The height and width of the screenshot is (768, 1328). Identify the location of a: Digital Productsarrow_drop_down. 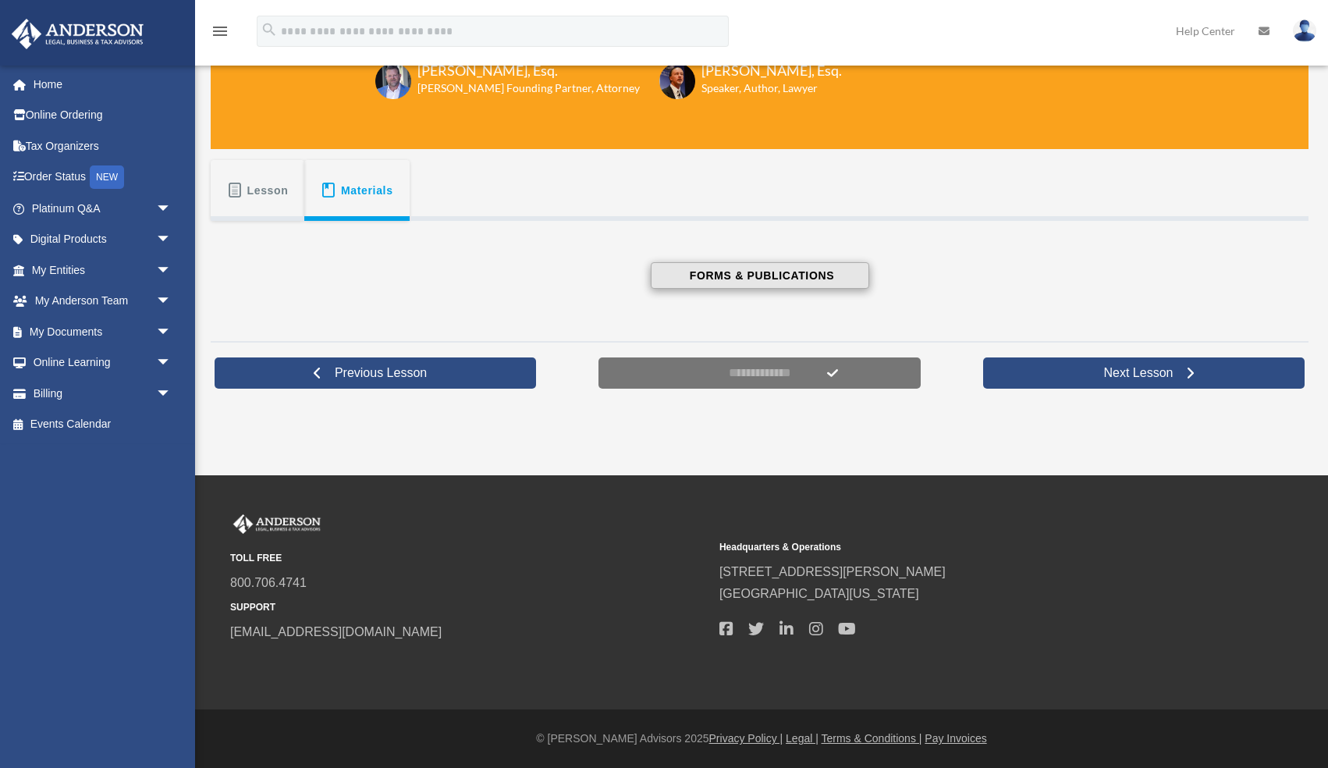
(103, 240).